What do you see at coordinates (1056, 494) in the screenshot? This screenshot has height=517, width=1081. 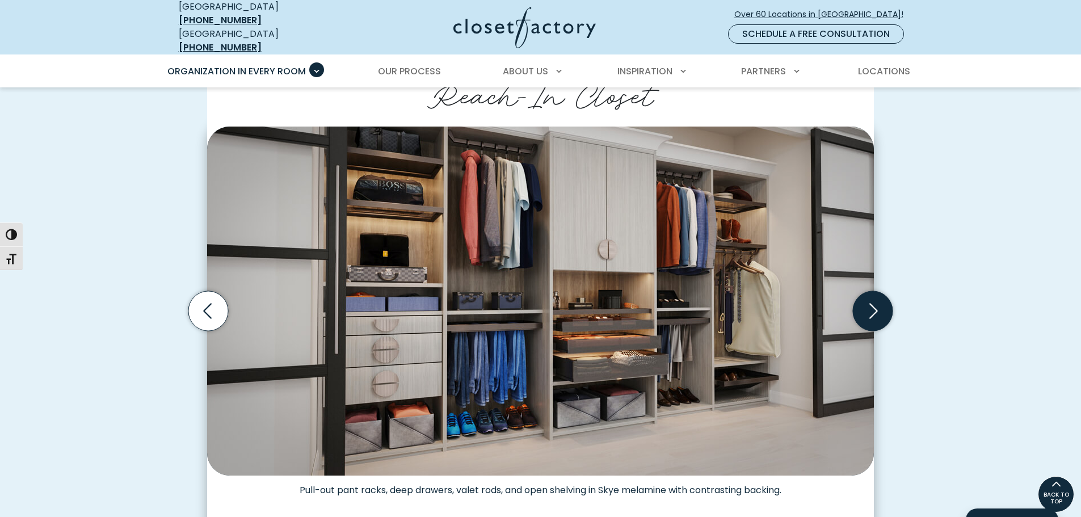 I see `a: BACK TO TOP` at bounding box center [1056, 494].